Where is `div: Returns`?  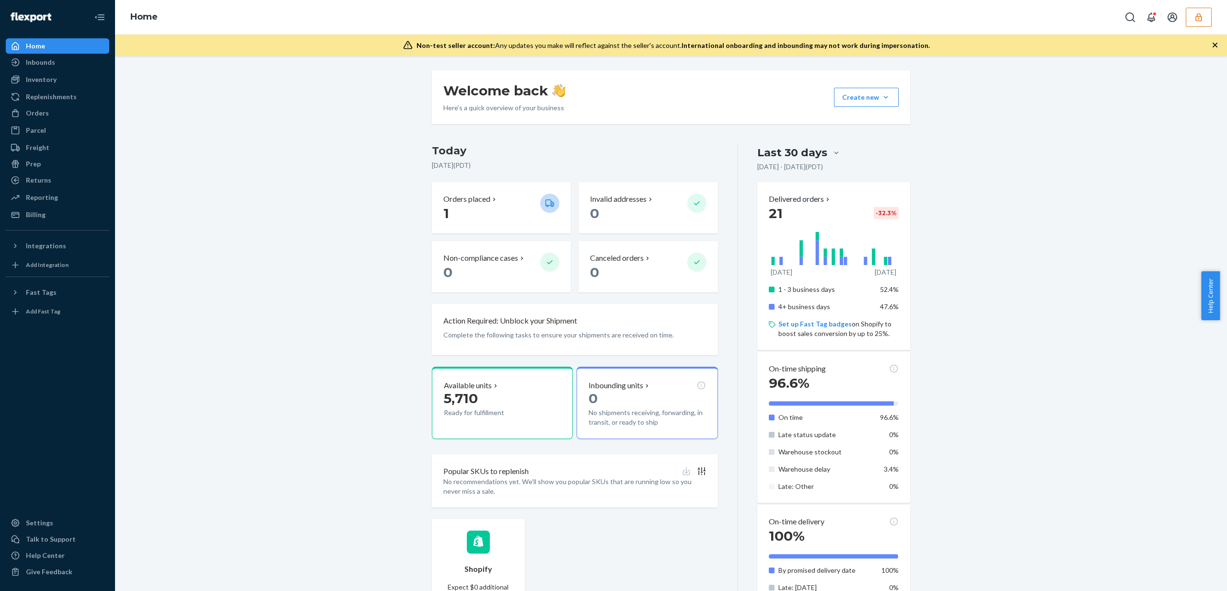
div: Returns is located at coordinates (38, 180).